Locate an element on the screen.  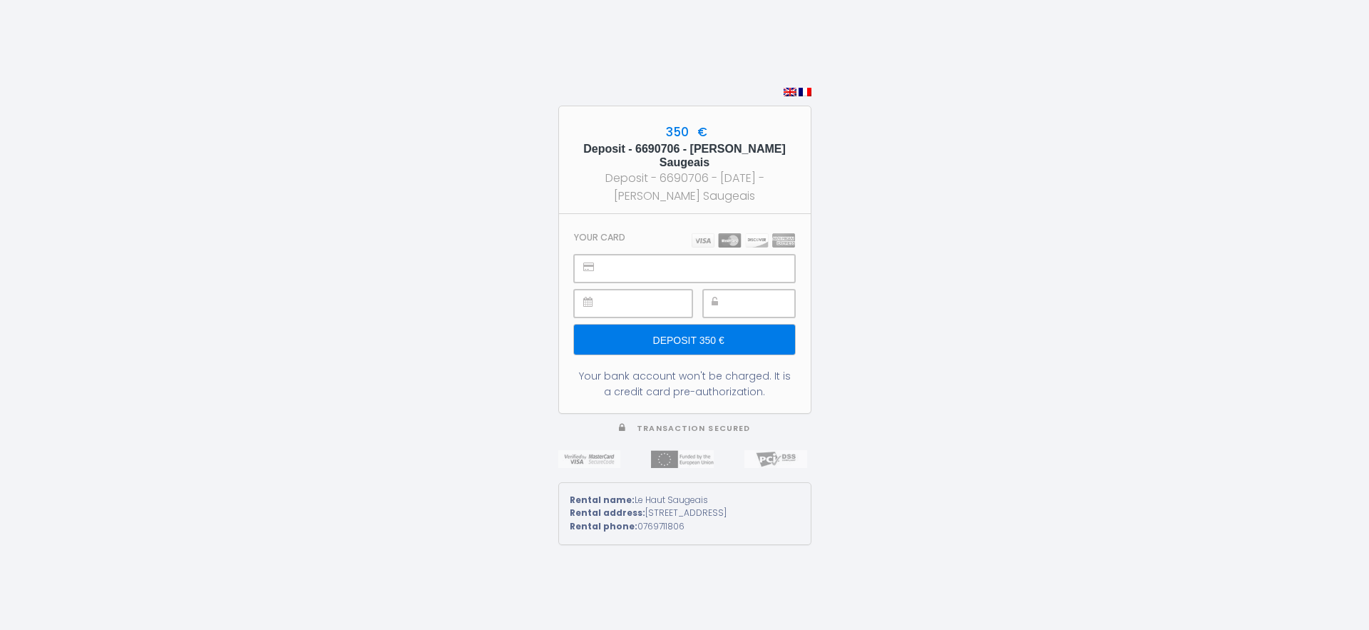
strong: Rental address: is located at coordinates (608, 512).